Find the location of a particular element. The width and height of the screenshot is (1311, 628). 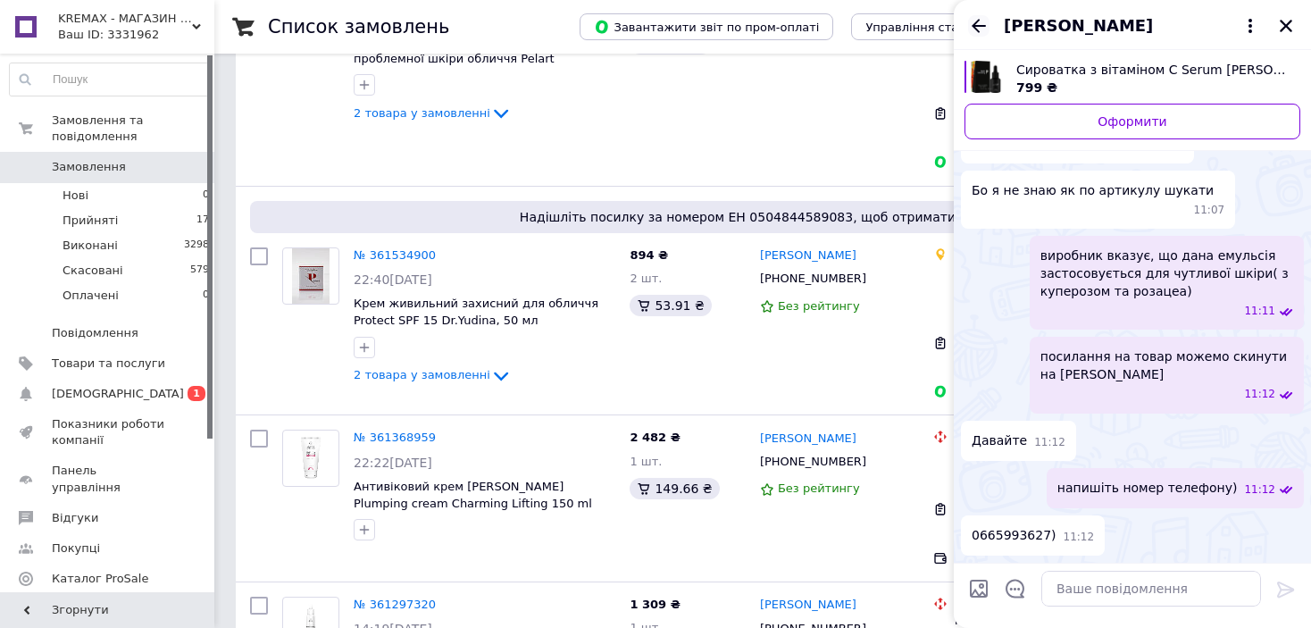

a: № 361297320 is located at coordinates (395, 604).